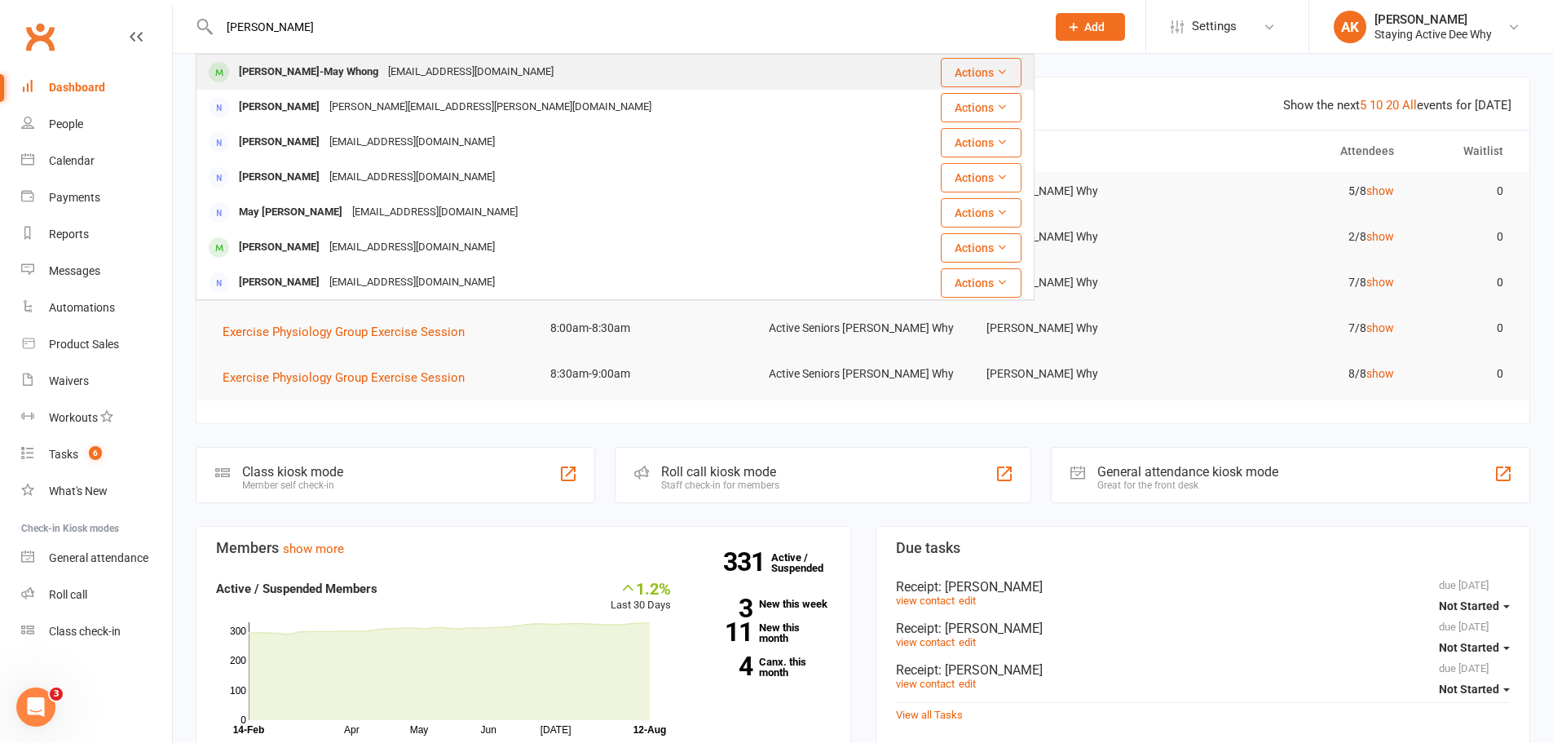 The height and width of the screenshot is (743, 1553). What do you see at coordinates (84, 344) in the screenshot?
I see `div: Product Sales` at bounding box center [84, 344].